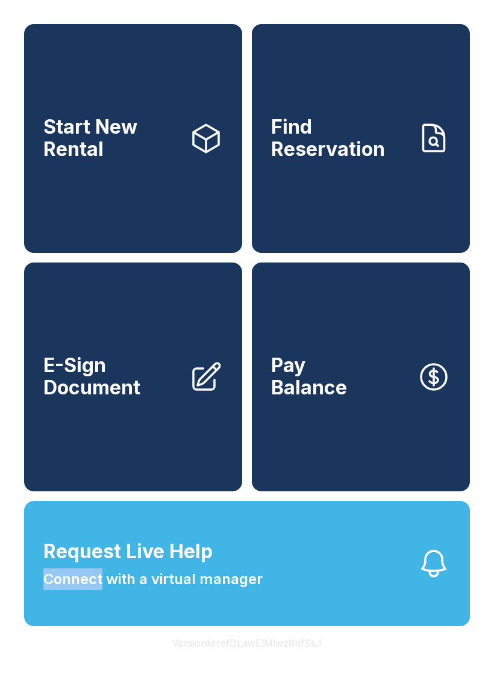 This screenshot has height=684, width=494. I want to click on span: Find Reservation, so click(339, 138).